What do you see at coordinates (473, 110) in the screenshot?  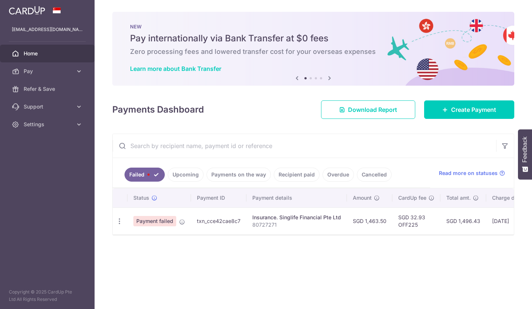 I see `span: Create Payment` at bounding box center [473, 110].